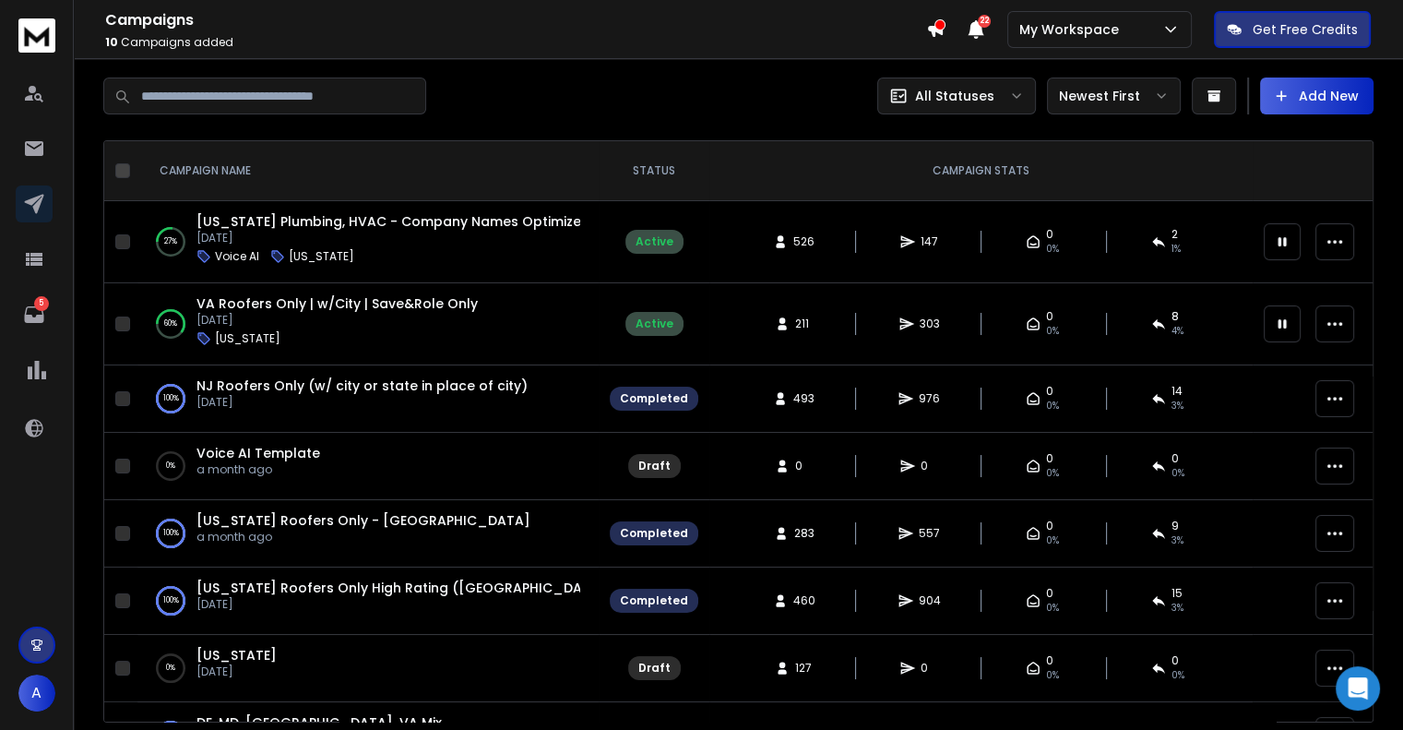 The height and width of the screenshot is (730, 1403). Describe the element at coordinates (368, 466) in the screenshot. I see `td: 0%Voice AI Templatea month ago` at that location.